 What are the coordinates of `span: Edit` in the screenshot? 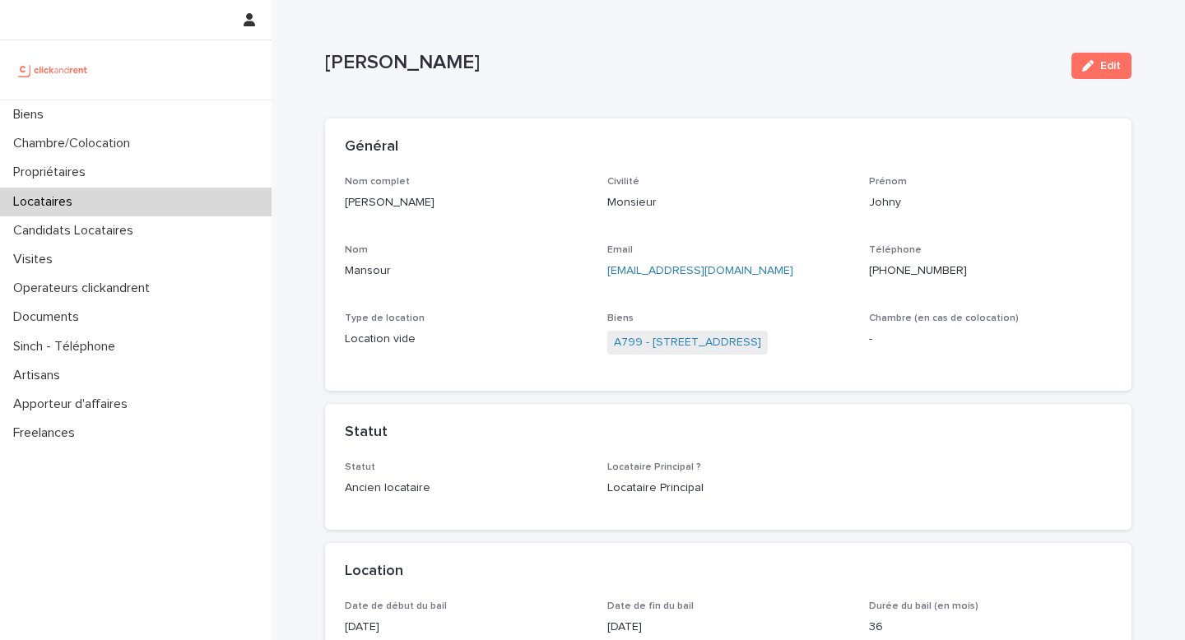 It's located at (1110, 66).